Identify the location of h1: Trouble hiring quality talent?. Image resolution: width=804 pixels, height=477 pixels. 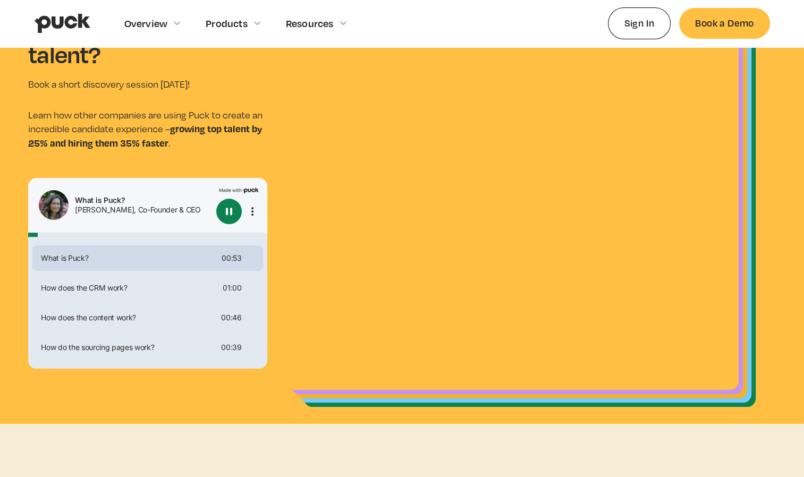
(145, 42).